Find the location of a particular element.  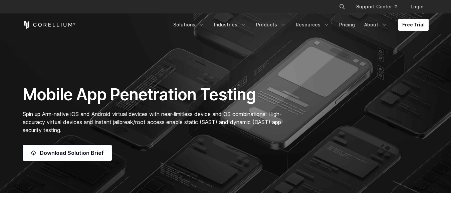

a: Solutions is located at coordinates (189, 25).